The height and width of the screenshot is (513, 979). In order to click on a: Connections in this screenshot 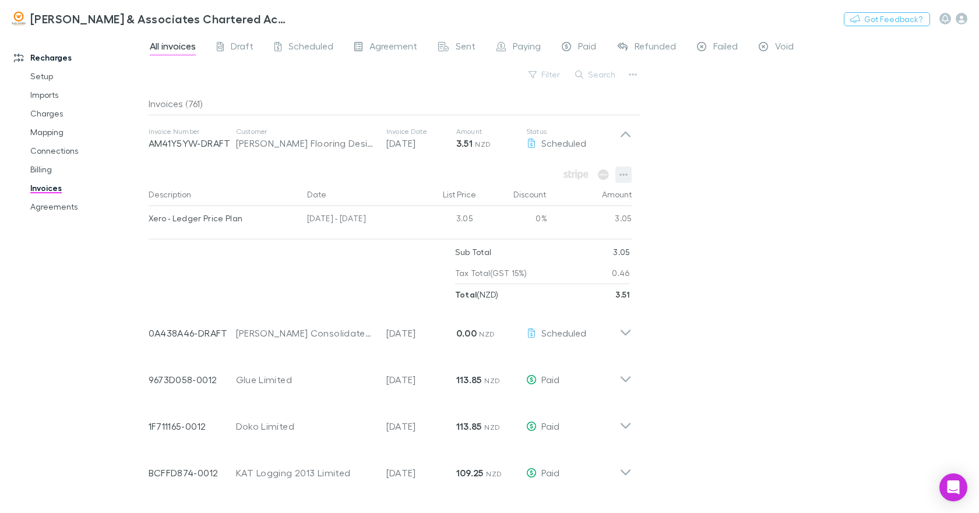, I will do `click(87, 151)`.